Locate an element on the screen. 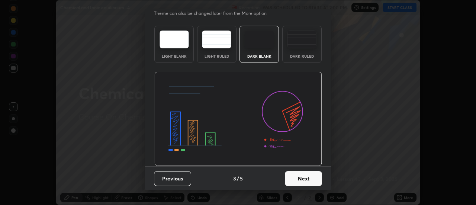 Image resolution: width=476 pixels, height=205 pixels. h4: 3 is located at coordinates (235, 178).